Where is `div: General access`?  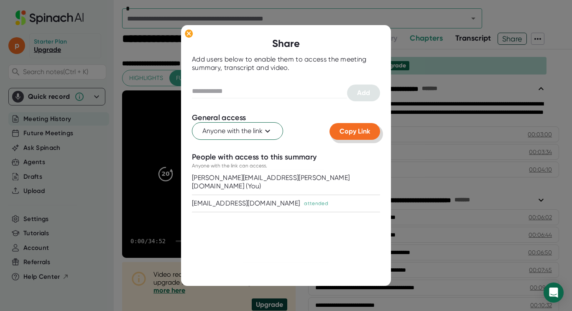 div: General access is located at coordinates (219, 117).